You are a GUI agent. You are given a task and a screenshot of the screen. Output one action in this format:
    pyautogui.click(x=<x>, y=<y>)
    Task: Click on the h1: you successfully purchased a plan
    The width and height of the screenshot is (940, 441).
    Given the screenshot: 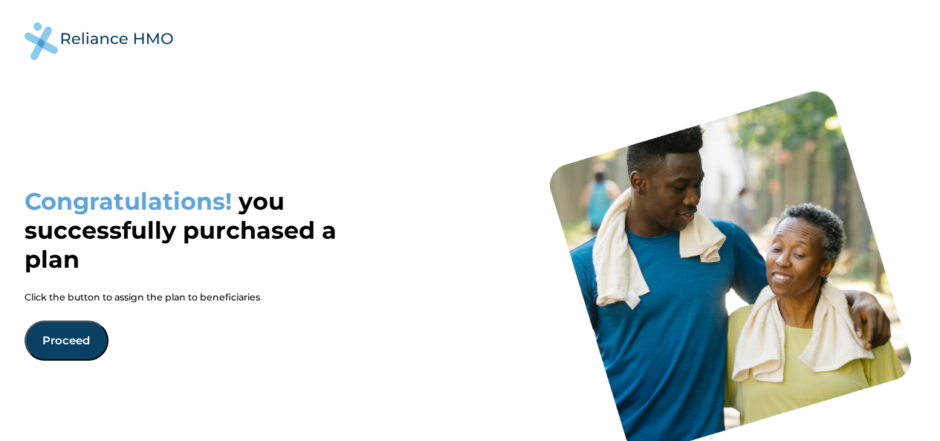 What is the action you would take?
    pyautogui.click(x=196, y=230)
    